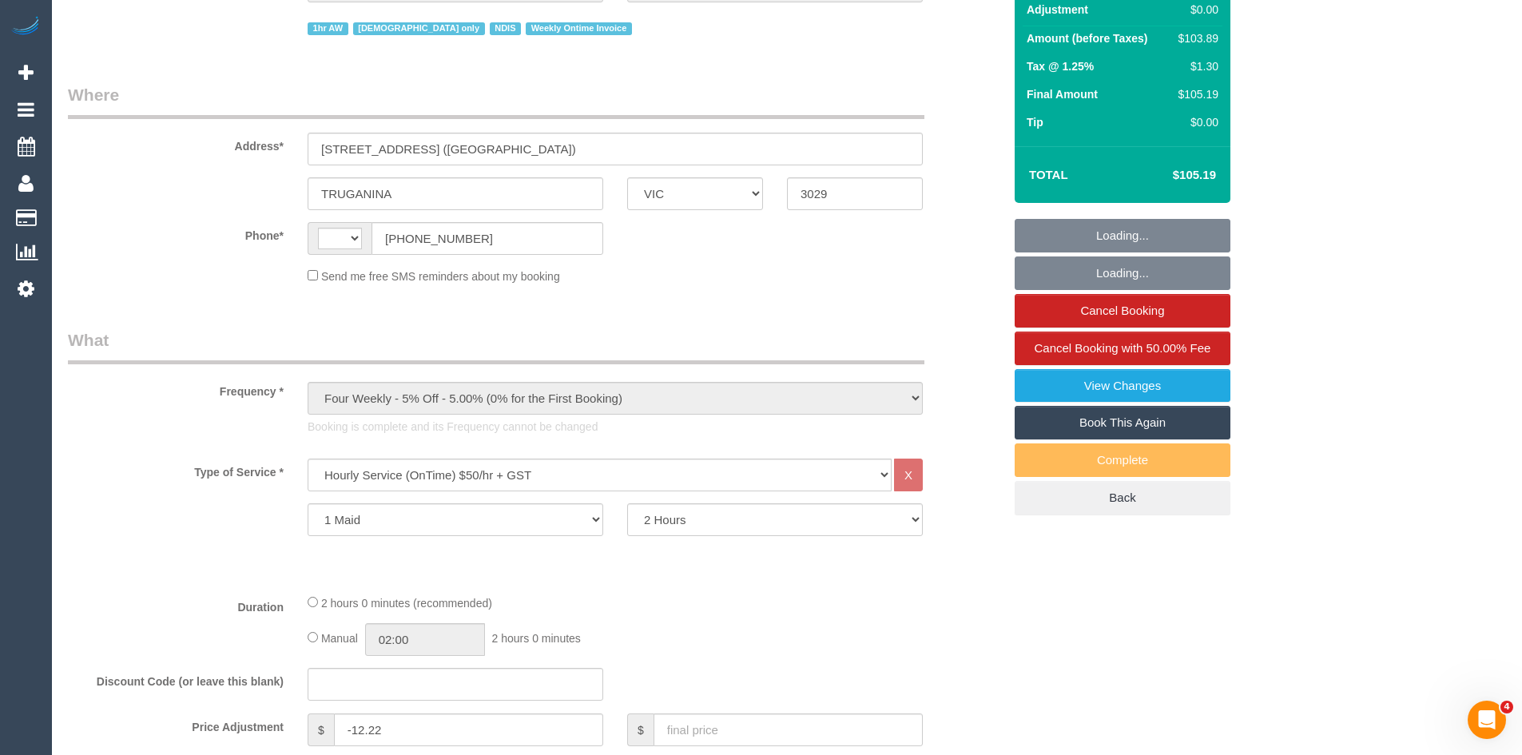  I want to click on span: Send me free SMS reminders about my booking, so click(440, 277).